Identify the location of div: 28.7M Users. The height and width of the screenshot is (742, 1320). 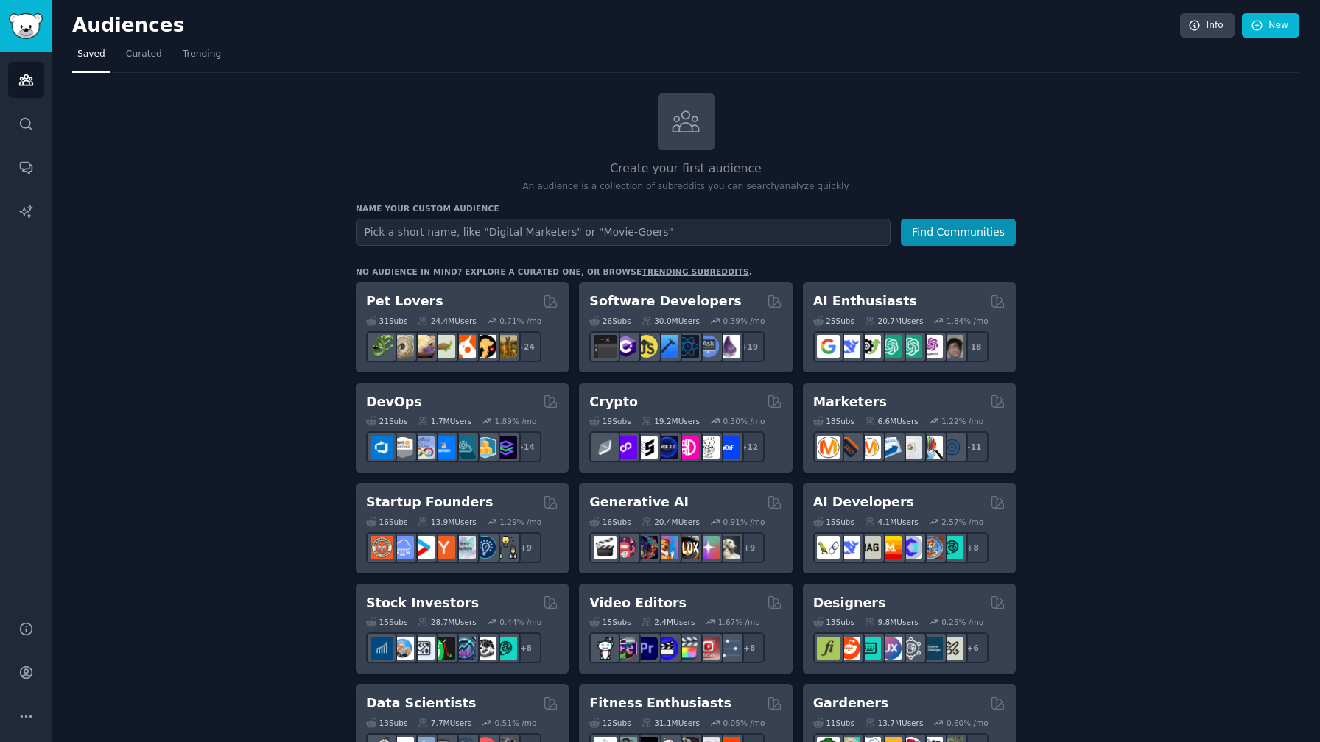
(446, 622).